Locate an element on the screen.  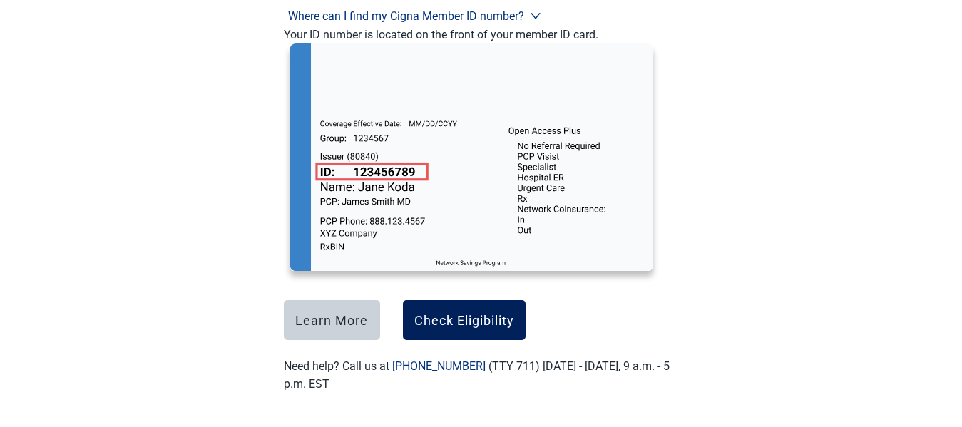
button: Where can I find my Cigna Member ID number? is located at coordinates (414, 16).